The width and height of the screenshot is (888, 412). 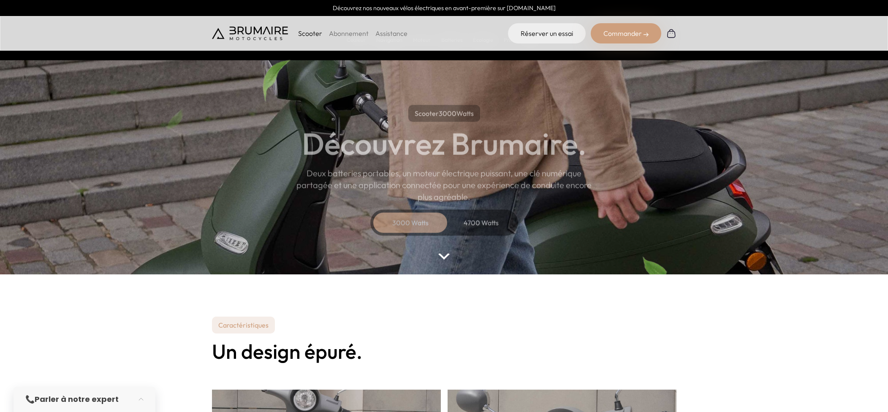 I want to click on p: Scooter, so click(x=310, y=33).